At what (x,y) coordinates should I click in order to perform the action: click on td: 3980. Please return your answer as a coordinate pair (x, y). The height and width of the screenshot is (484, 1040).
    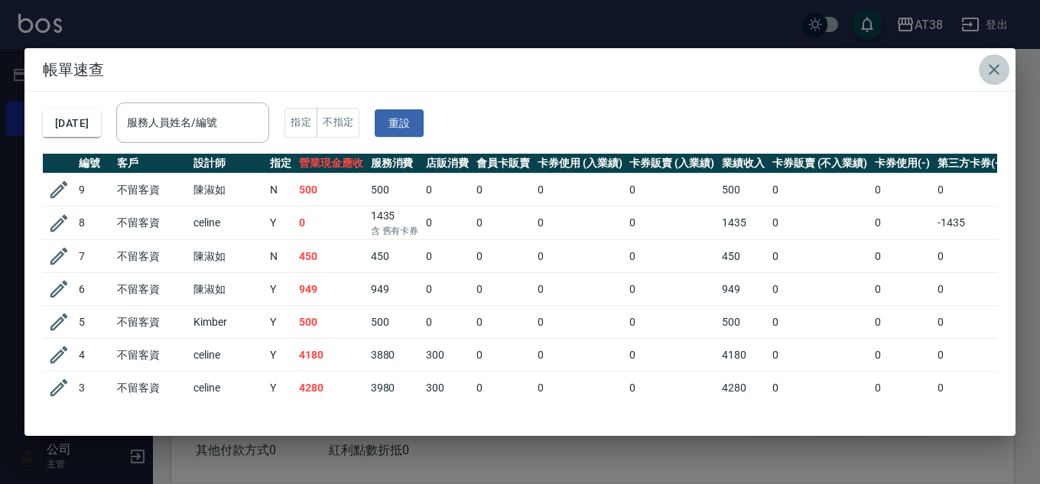
    Looking at the image, I should click on (394, 388).